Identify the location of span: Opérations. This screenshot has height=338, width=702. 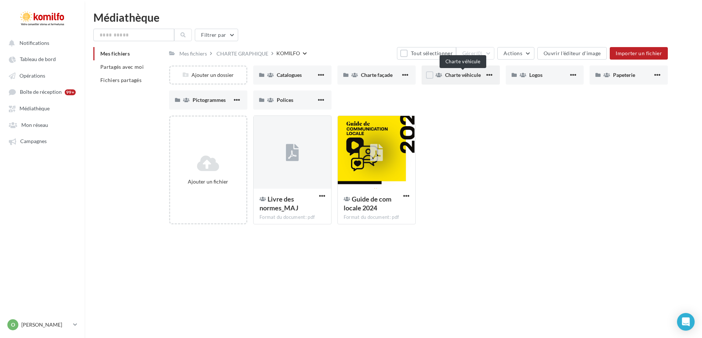
(32, 75).